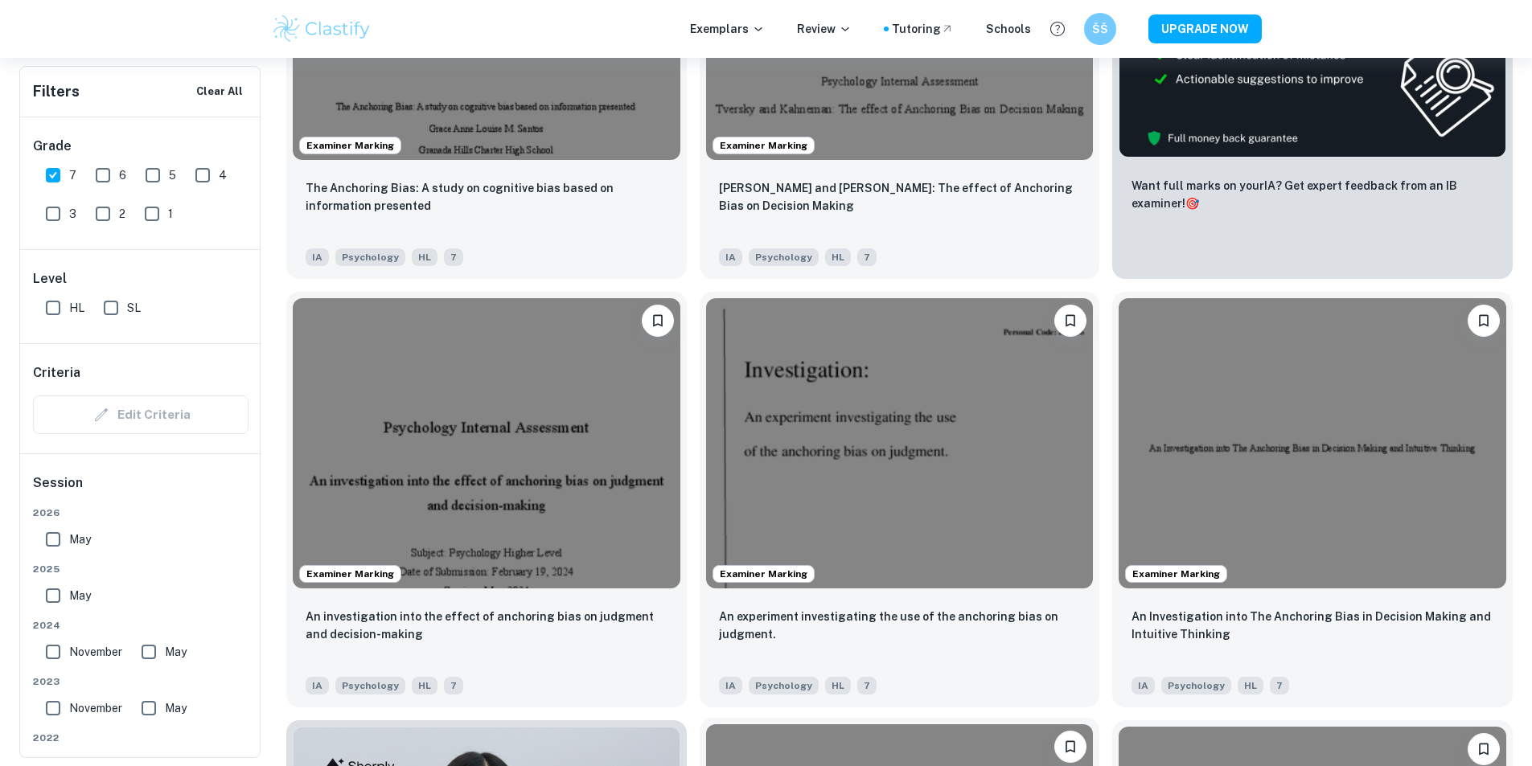 This screenshot has width=1532, height=766. Describe the element at coordinates (122, 214) in the screenshot. I see `span: 2` at that location.